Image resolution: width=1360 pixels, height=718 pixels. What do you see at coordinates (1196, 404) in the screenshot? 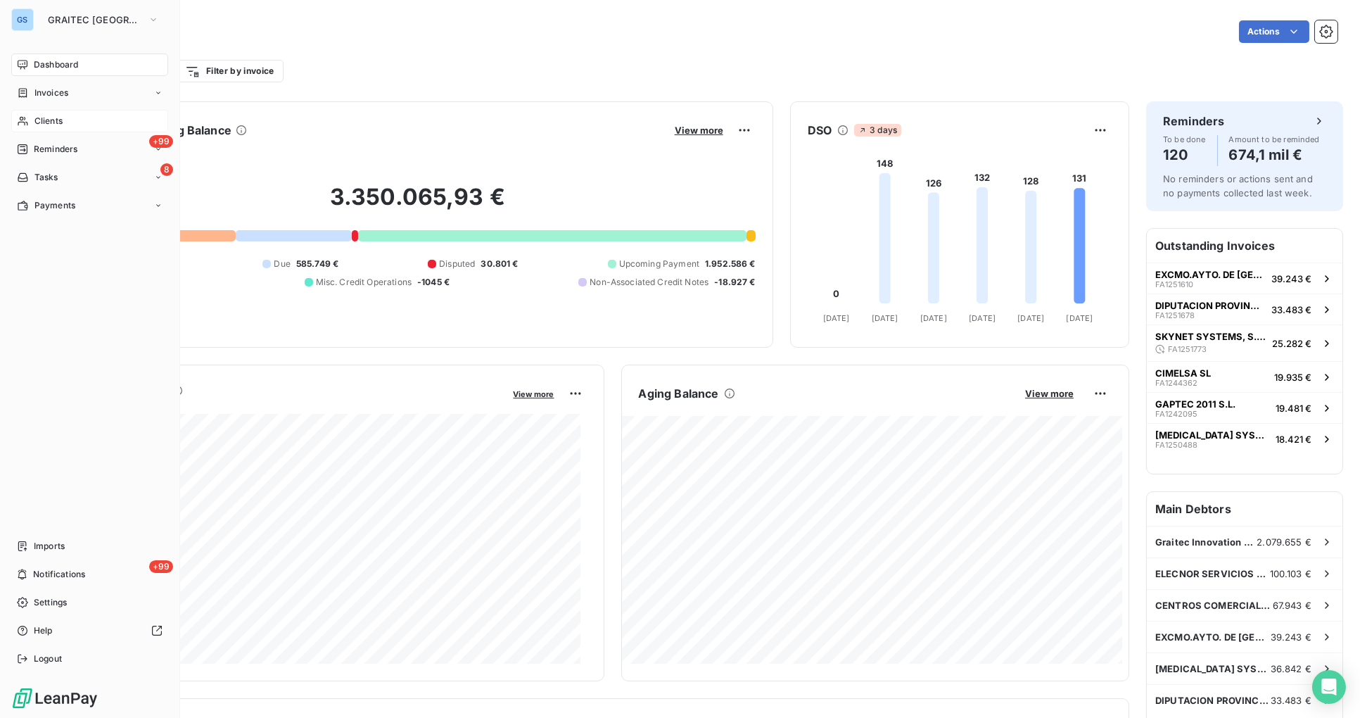
I see `span: GAPTEC 2011 S.L.` at bounding box center [1196, 404].